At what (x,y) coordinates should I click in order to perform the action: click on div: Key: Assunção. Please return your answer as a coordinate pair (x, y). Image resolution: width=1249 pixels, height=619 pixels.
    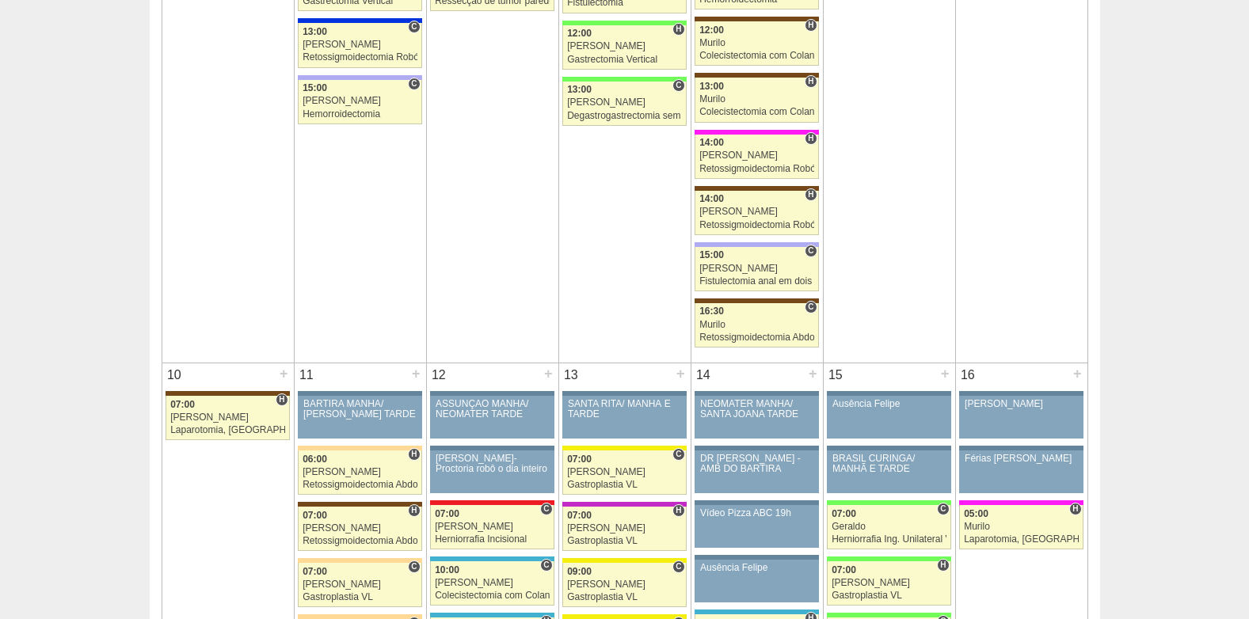
    Looking at the image, I should click on (492, 503).